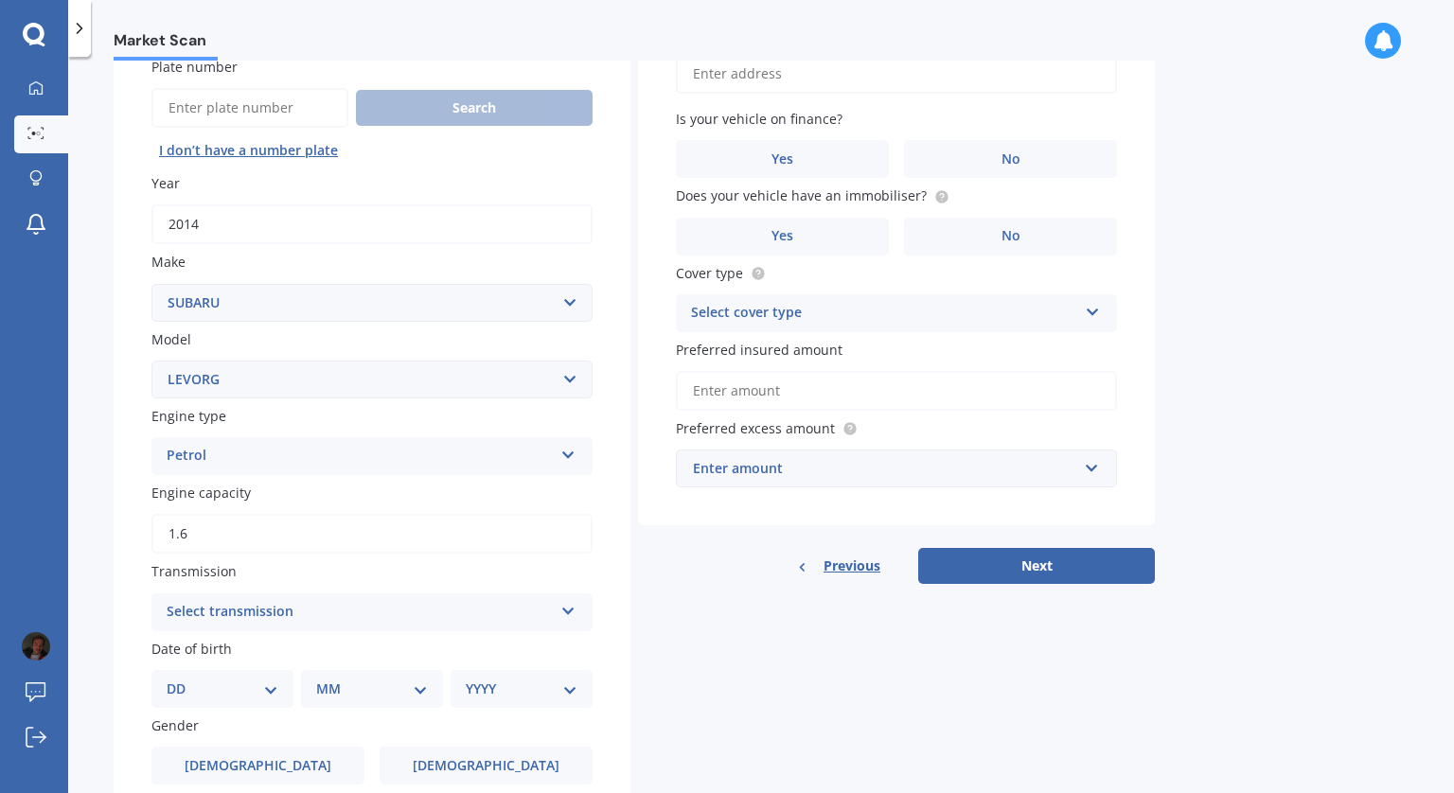  What do you see at coordinates (885, 469) in the screenshot?
I see `div: Enter amount` at bounding box center [885, 469].